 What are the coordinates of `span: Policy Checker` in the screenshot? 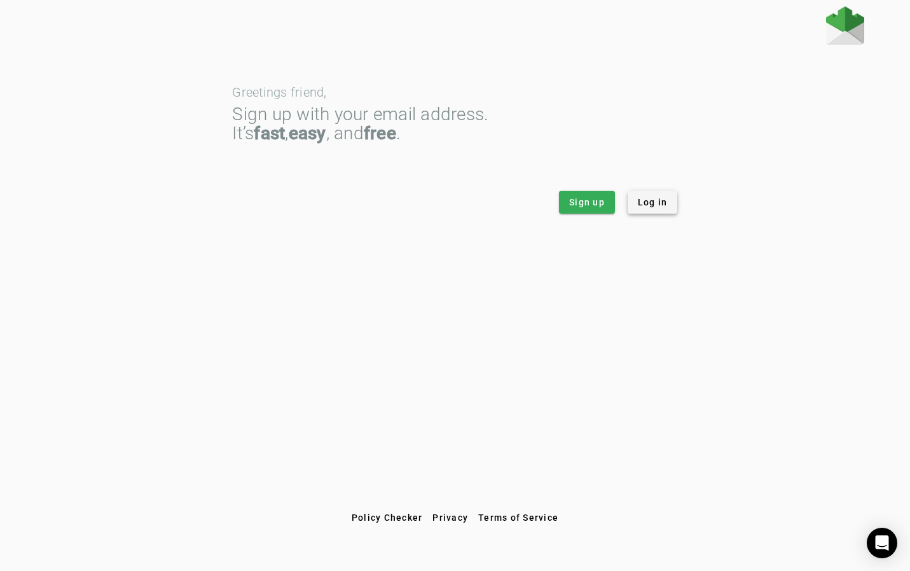 It's located at (387, 518).